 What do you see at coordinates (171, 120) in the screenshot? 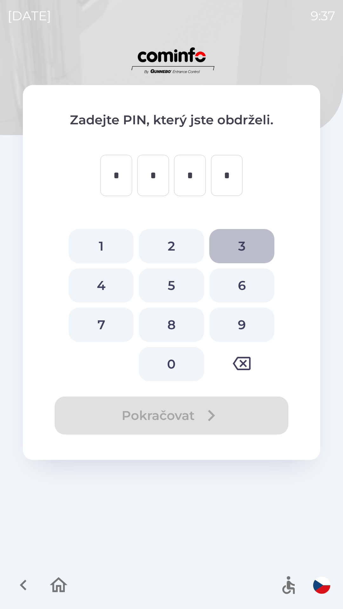
I see `p: Zadejte PIN, který jste obdrželi.` at bounding box center [171, 120].